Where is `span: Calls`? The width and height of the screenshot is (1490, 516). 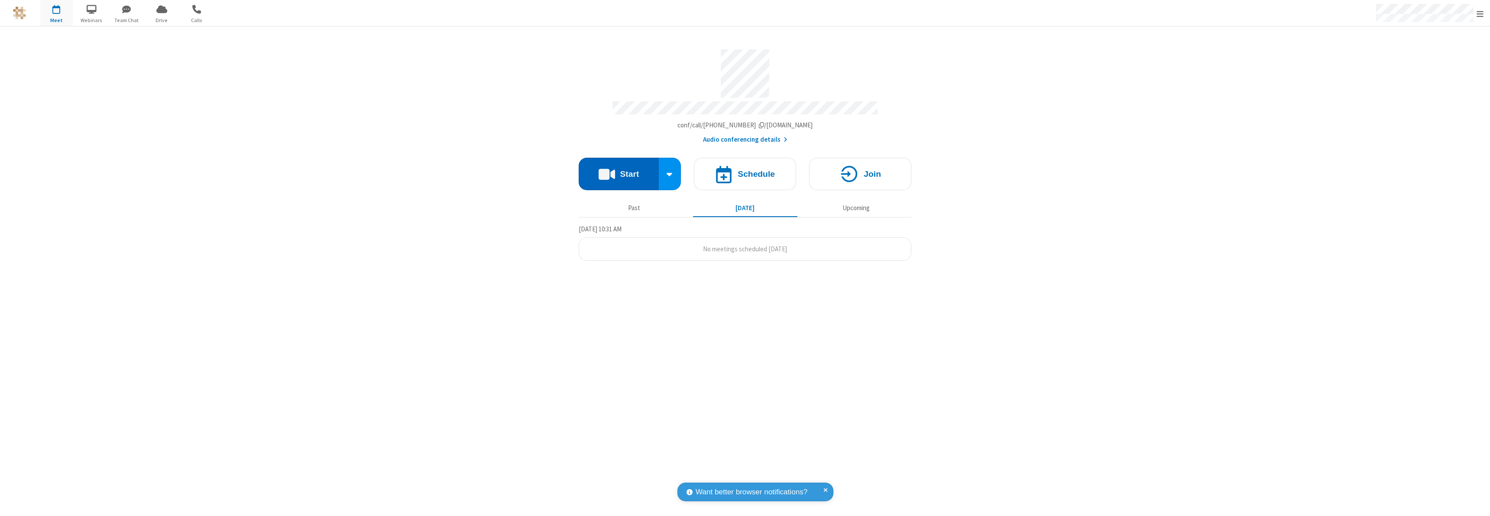 span: Calls is located at coordinates (197, 20).